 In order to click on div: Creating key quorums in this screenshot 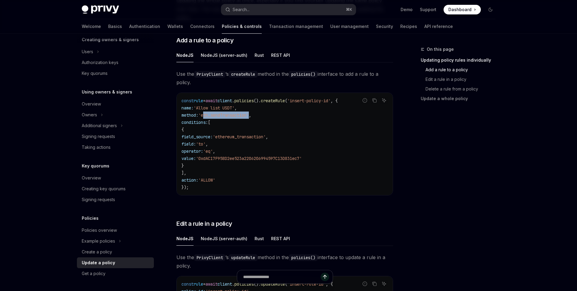, I will do `click(104, 189)`.